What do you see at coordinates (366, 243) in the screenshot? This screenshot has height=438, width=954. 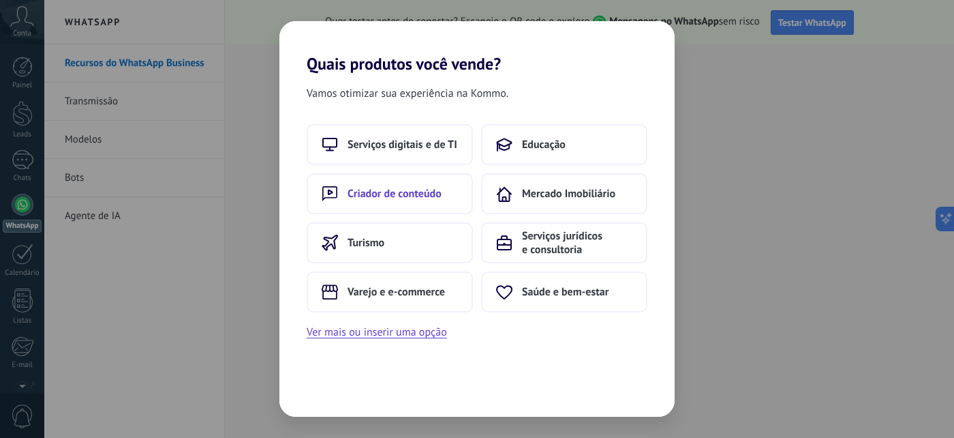 I see `span: Turismo` at bounding box center [366, 243].